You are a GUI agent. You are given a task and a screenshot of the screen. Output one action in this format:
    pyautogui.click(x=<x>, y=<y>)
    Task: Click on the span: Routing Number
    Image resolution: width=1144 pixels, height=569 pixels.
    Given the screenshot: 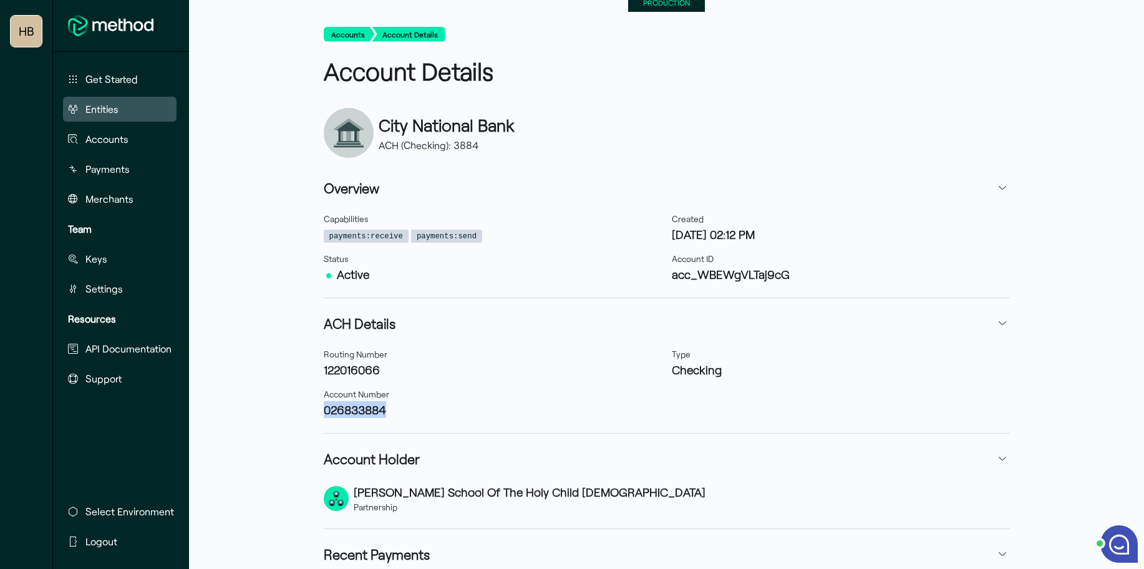 What is the action you would take?
    pyautogui.click(x=355, y=354)
    